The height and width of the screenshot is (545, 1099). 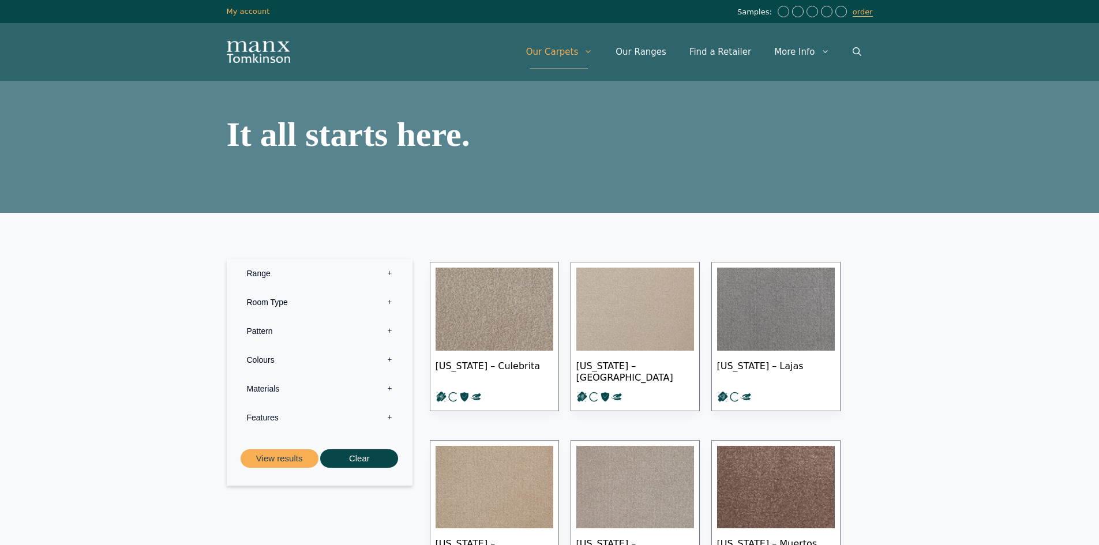 I want to click on a: Find a Retailer, so click(x=720, y=52).